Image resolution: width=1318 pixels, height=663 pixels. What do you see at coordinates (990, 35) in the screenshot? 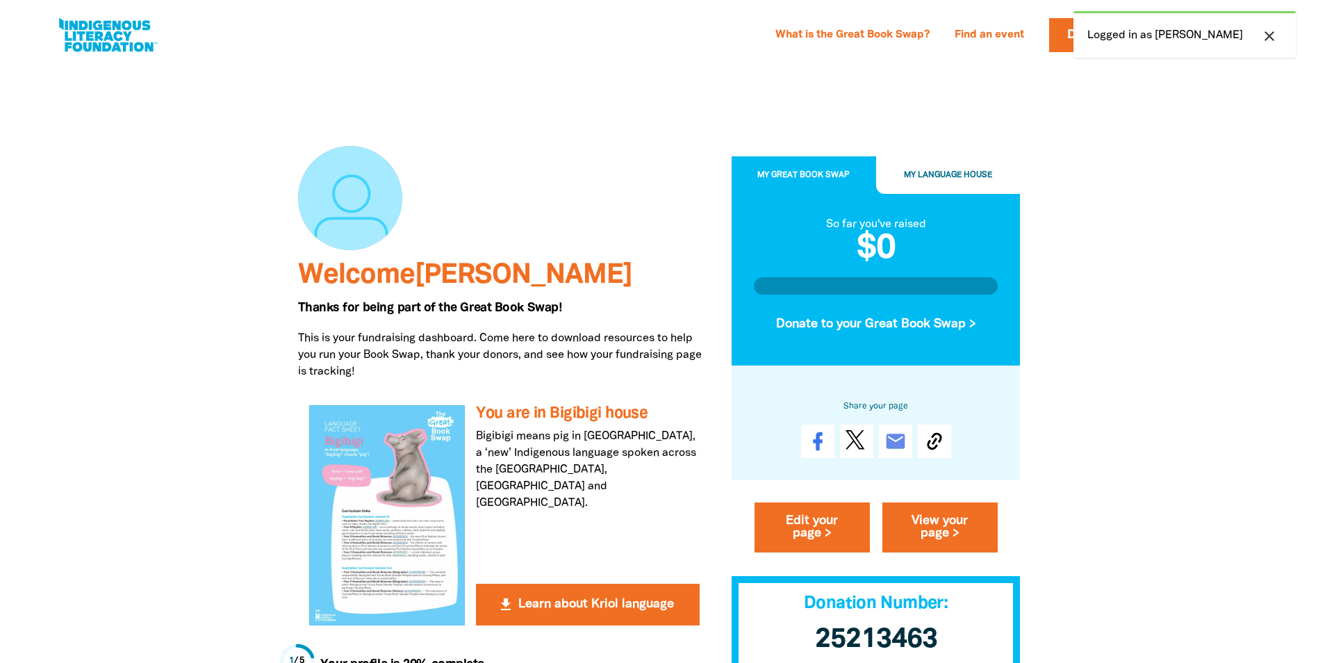
I see `a: Find an event` at bounding box center [990, 35].